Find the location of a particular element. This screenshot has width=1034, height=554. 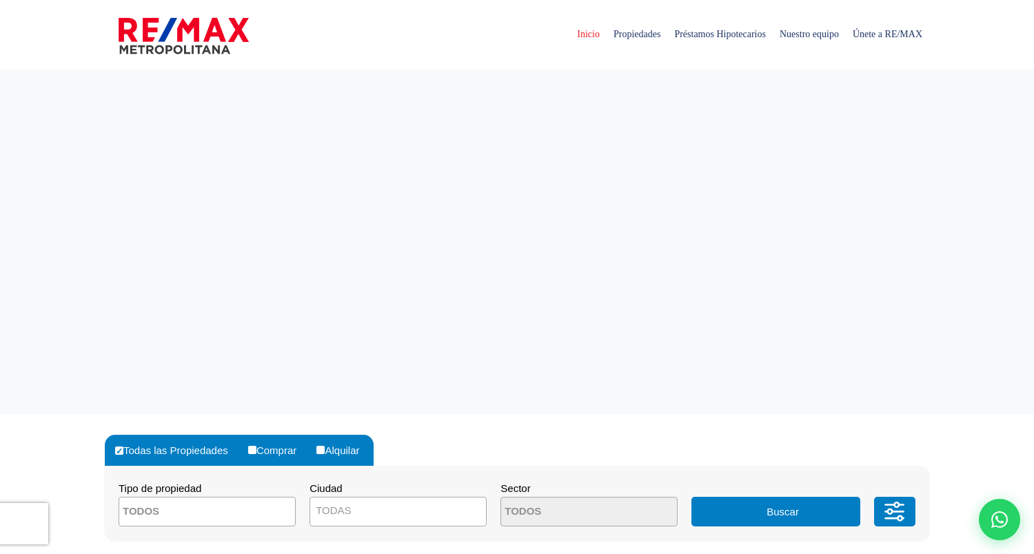

label: Comprar is located at coordinates (277, 450).